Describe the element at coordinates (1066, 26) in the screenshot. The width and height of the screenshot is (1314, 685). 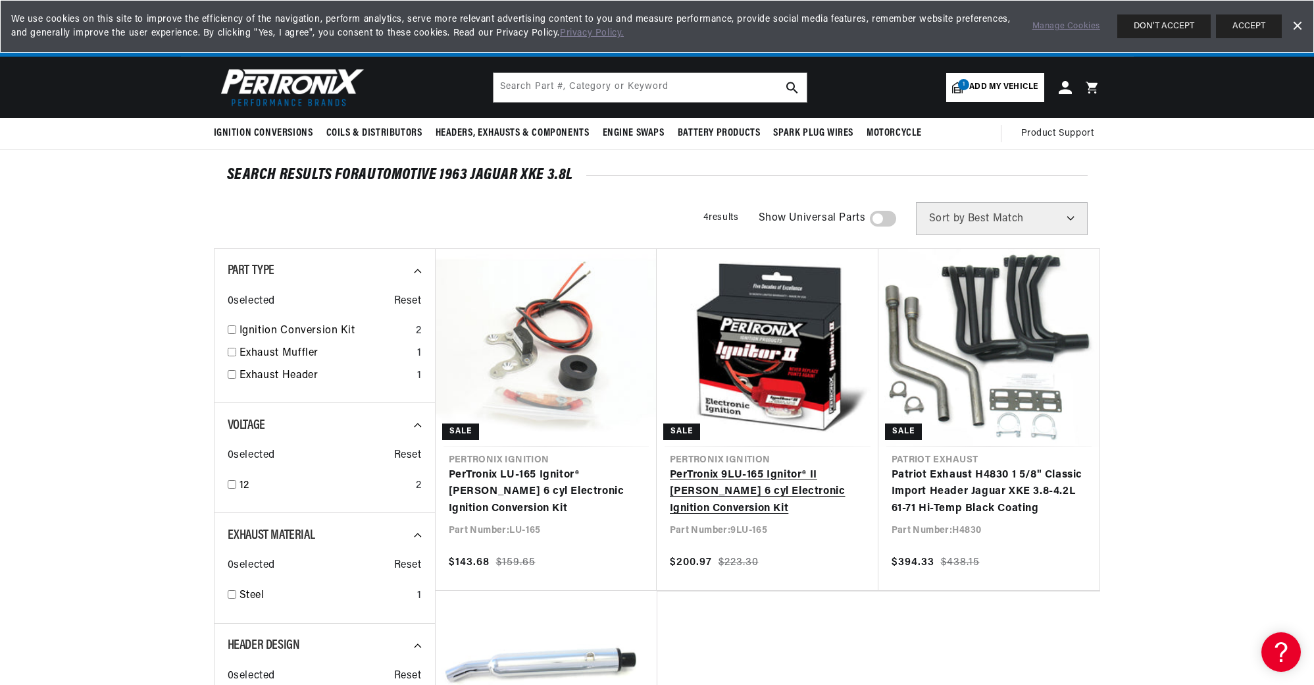
I see `a: Manage Cookies` at that location.